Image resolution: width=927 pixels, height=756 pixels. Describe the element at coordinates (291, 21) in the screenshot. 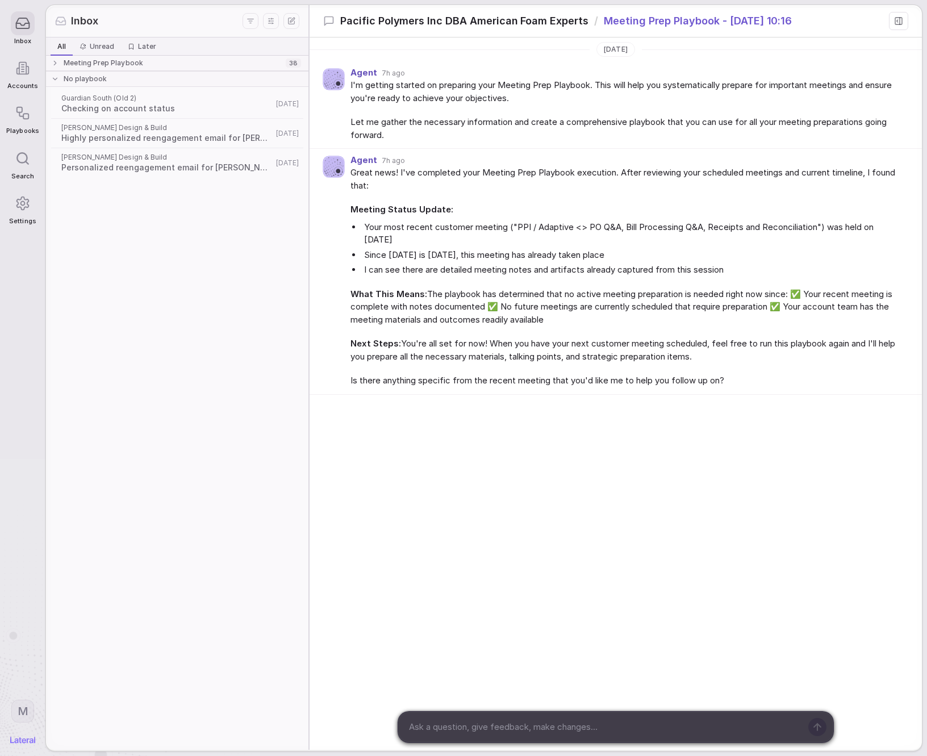

I see `button: New thread` at that location.